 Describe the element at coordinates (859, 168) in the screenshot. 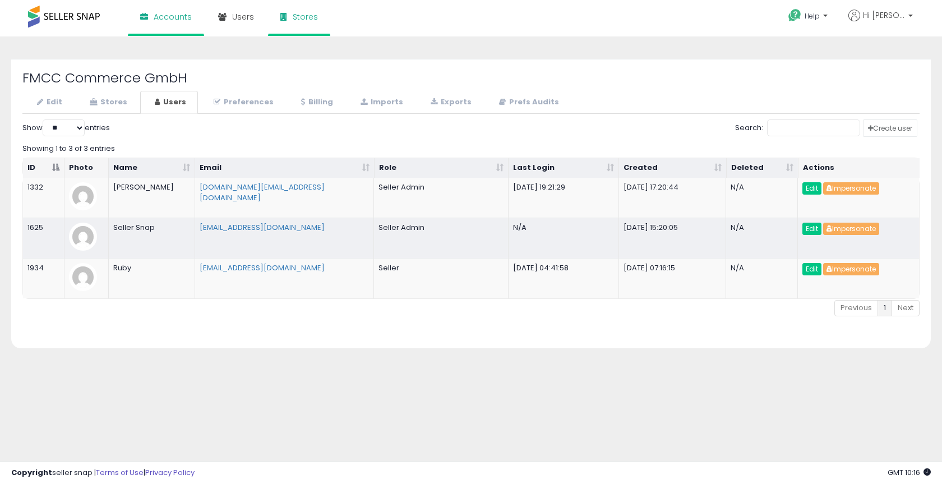

I see `th: Actions` at that location.